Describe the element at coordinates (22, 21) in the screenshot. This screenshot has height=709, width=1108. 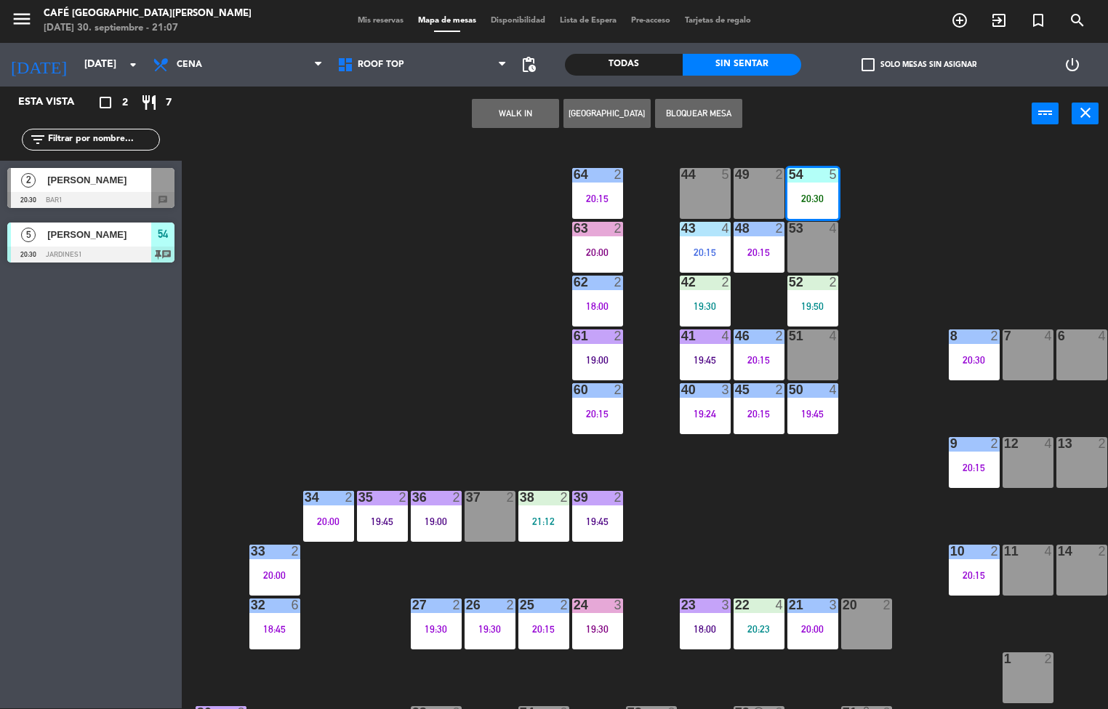
I see `button: menu` at that location.